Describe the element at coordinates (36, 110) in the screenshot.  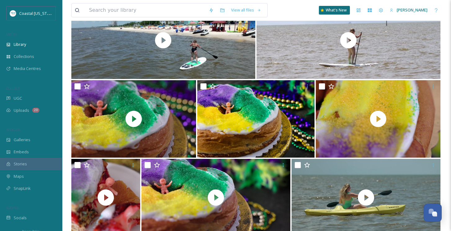
I see `div: 20` at that location.